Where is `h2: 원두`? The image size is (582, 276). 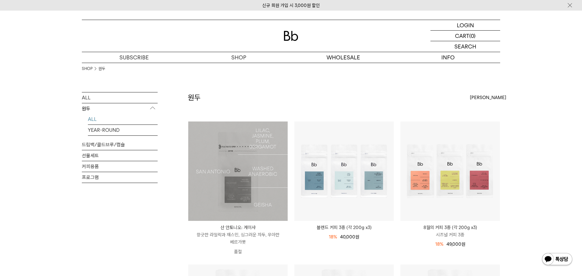
h2: 원두 is located at coordinates (194, 98).